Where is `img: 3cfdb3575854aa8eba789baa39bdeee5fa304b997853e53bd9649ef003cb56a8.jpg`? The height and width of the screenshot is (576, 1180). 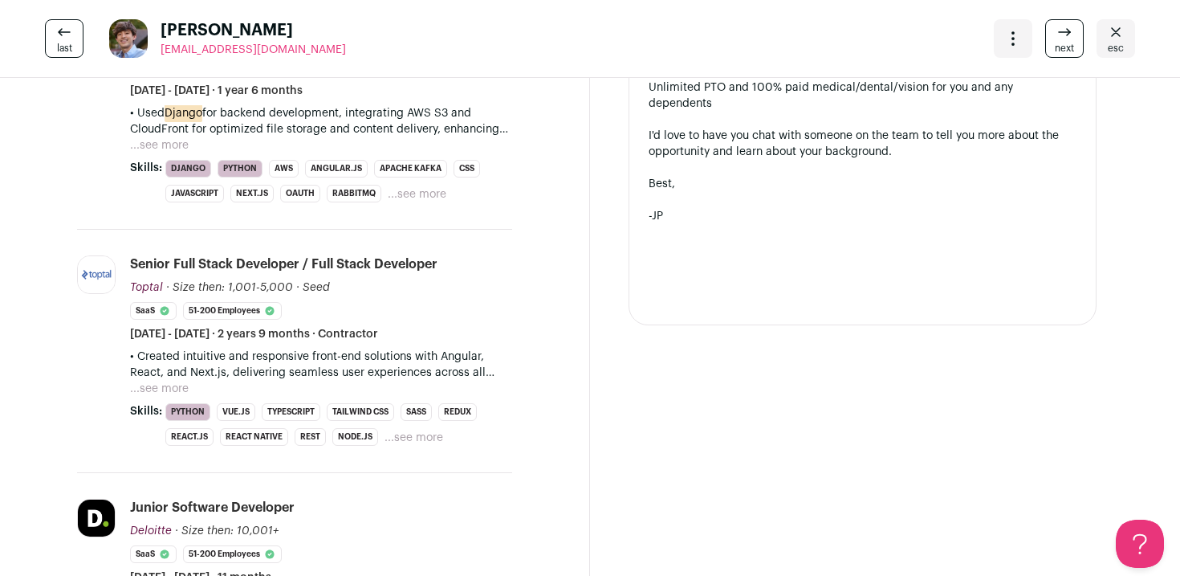 img: 3cfdb3575854aa8eba789baa39bdeee5fa304b997853e53bd9649ef003cb56a8.jpg is located at coordinates (128, 39).